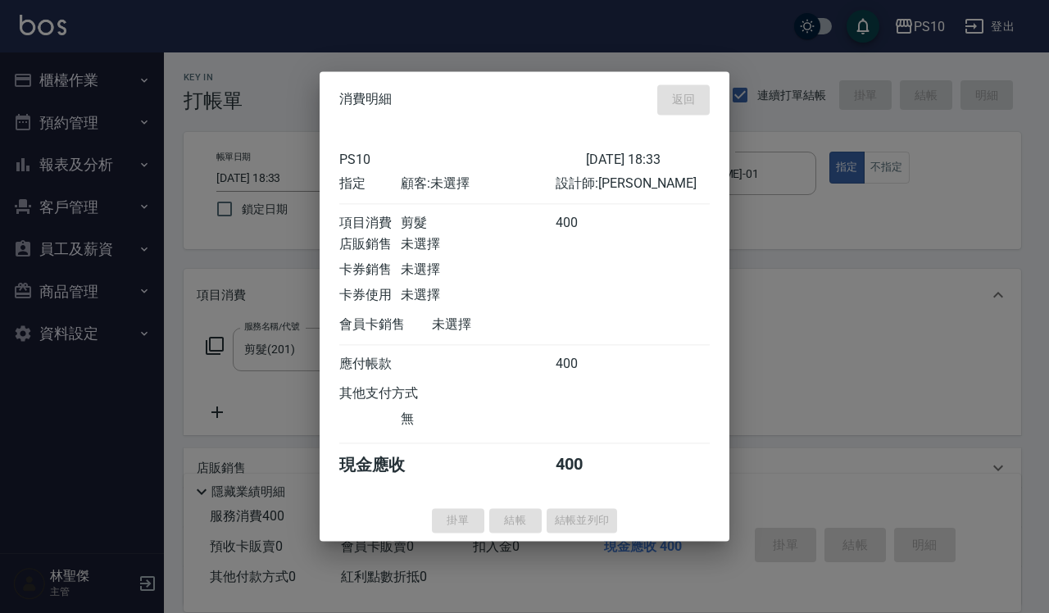  What do you see at coordinates (369, 364) in the screenshot?
I see `div: 應付帳款` at bounding box center [369, 364].